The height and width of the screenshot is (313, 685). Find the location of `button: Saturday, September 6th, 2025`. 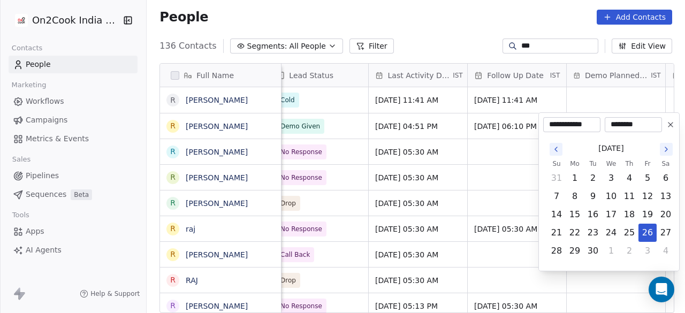

button: Saturday, September 6th, 2025 is located at coordinates (666, 178).